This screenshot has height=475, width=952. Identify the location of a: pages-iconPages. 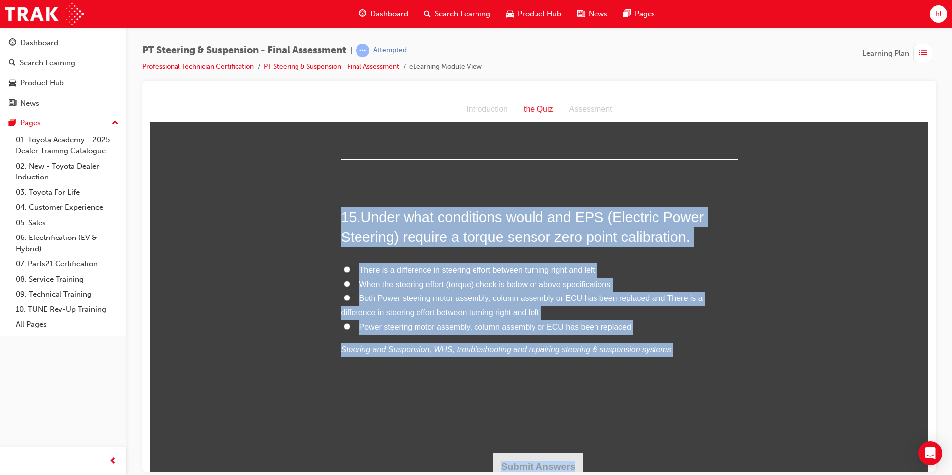
(639, 14).